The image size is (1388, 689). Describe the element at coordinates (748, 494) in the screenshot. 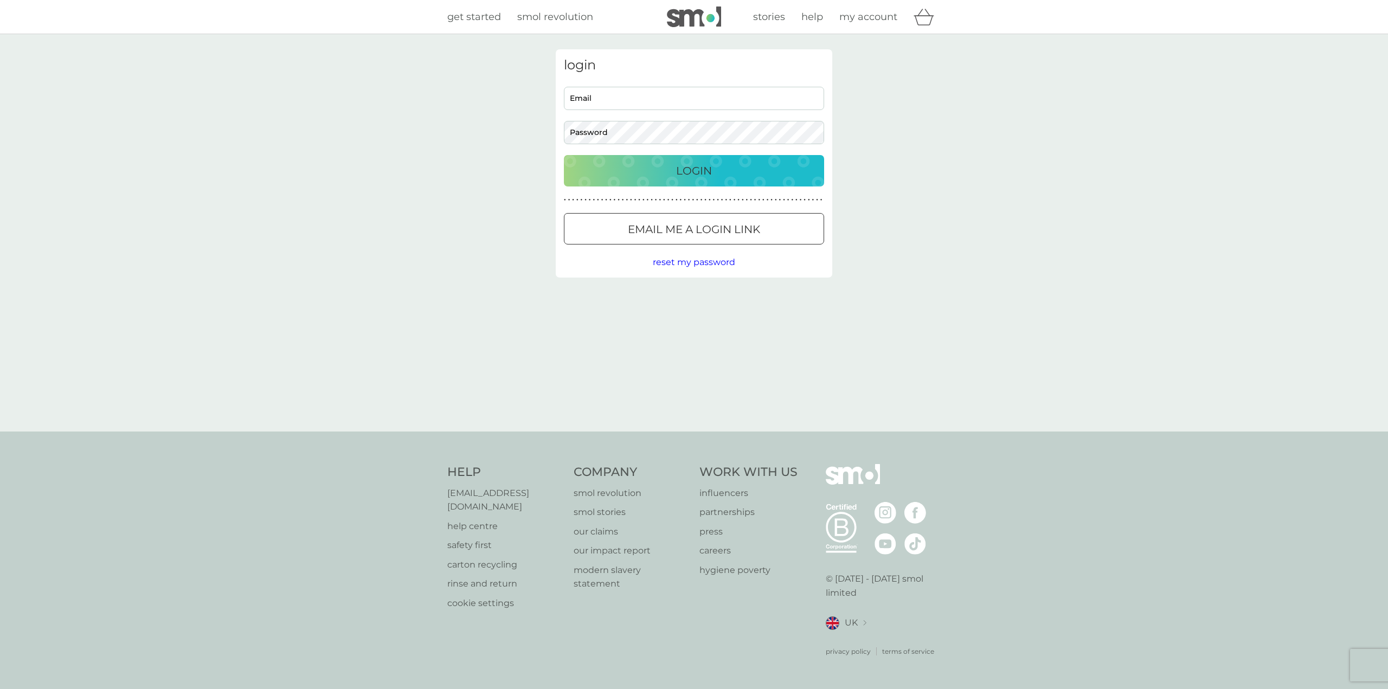

I see `p: influencers` at that location.